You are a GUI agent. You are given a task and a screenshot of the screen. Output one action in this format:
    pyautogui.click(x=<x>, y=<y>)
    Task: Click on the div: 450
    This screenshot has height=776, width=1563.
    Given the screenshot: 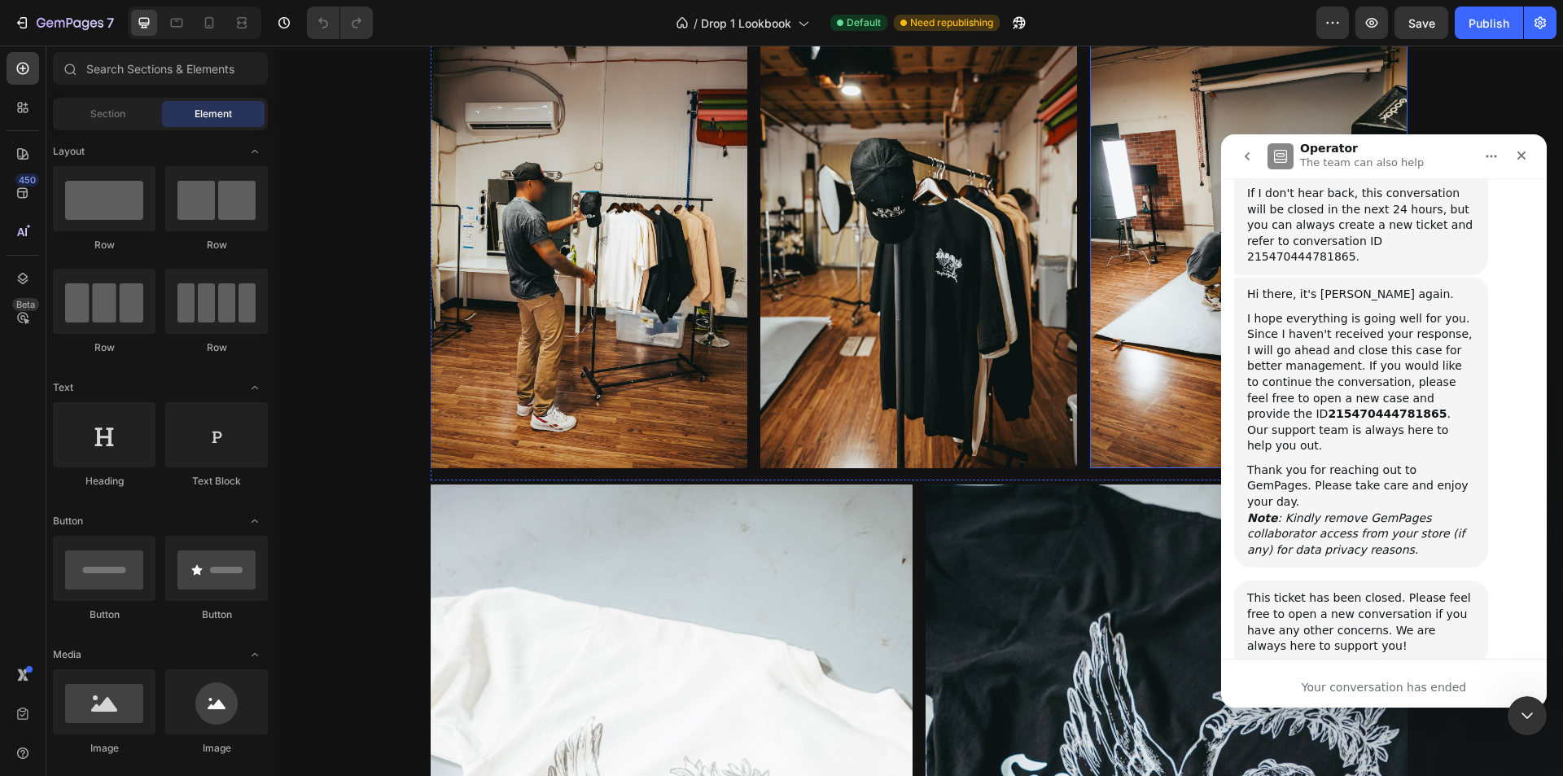 What is the action you would take?
    pyautogui.click(x=27, y=180)
    